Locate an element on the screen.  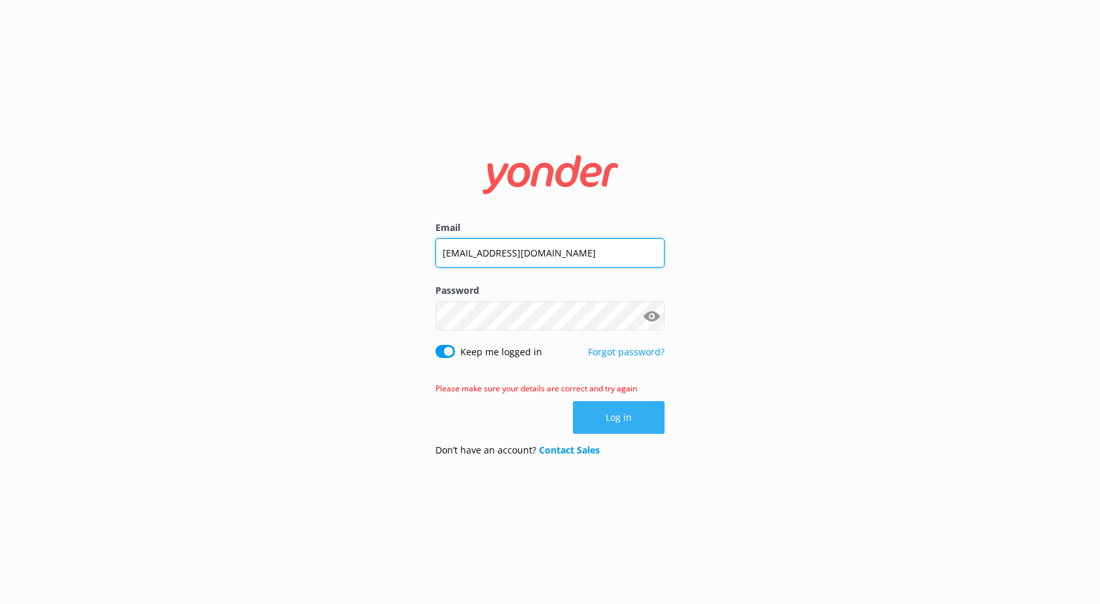
a: Forgot password? is located at coordinates (626, 352).